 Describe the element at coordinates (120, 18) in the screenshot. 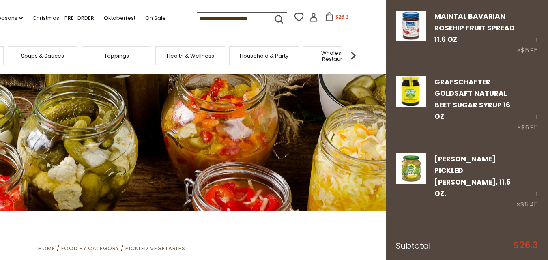

I see `a: Oktoberfest` at that location.